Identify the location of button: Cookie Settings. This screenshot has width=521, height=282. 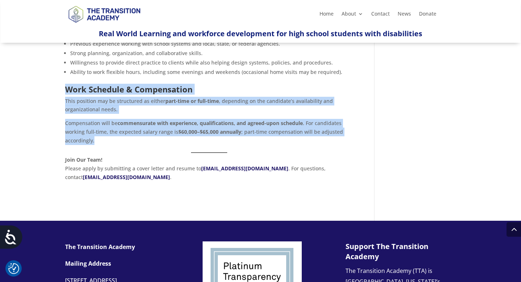
(14, 268).